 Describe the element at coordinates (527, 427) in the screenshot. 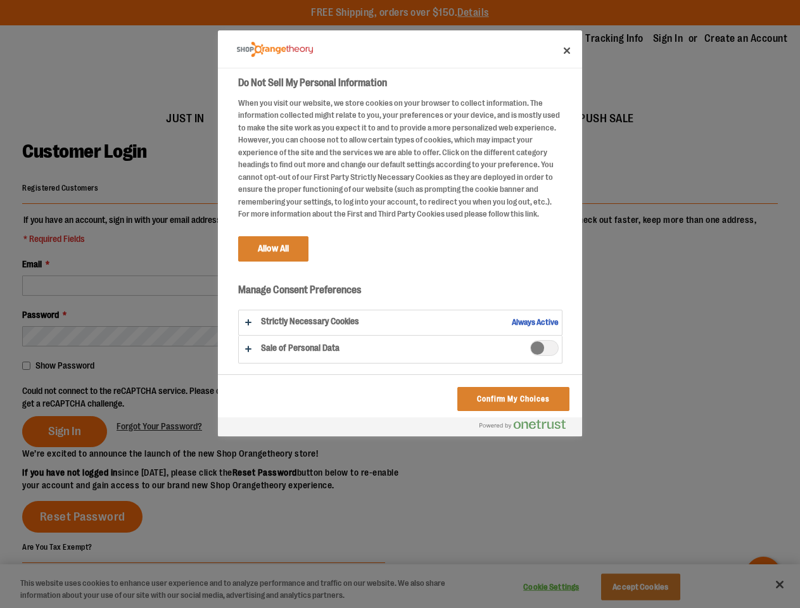

I see `a: Powered by OneTrust Opens in a new Tab` at that location.